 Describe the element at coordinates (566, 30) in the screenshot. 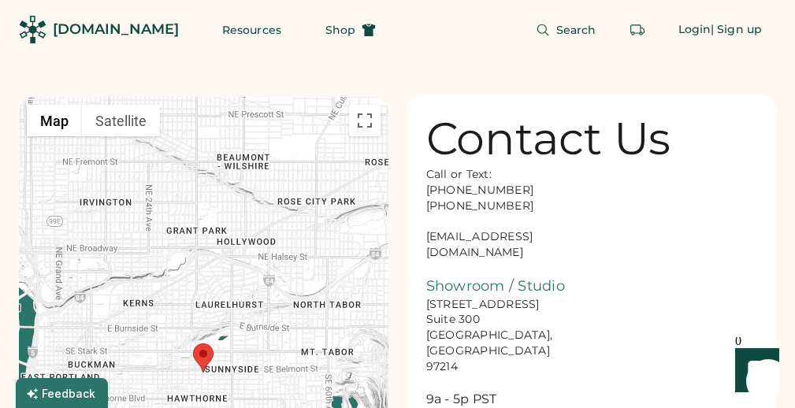

I see `button: Search` at that location.